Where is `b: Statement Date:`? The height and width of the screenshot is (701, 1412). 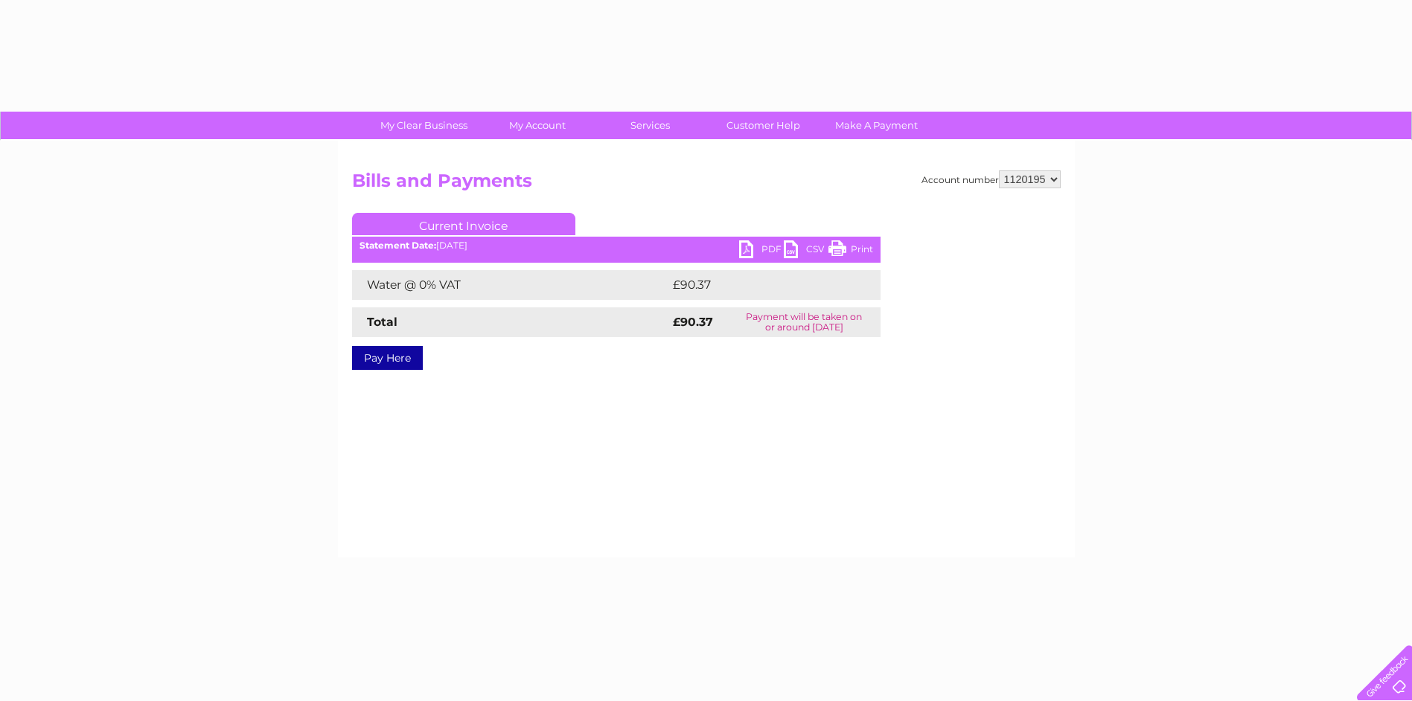 b: Statement Date: is located at coordinates (398, 245).